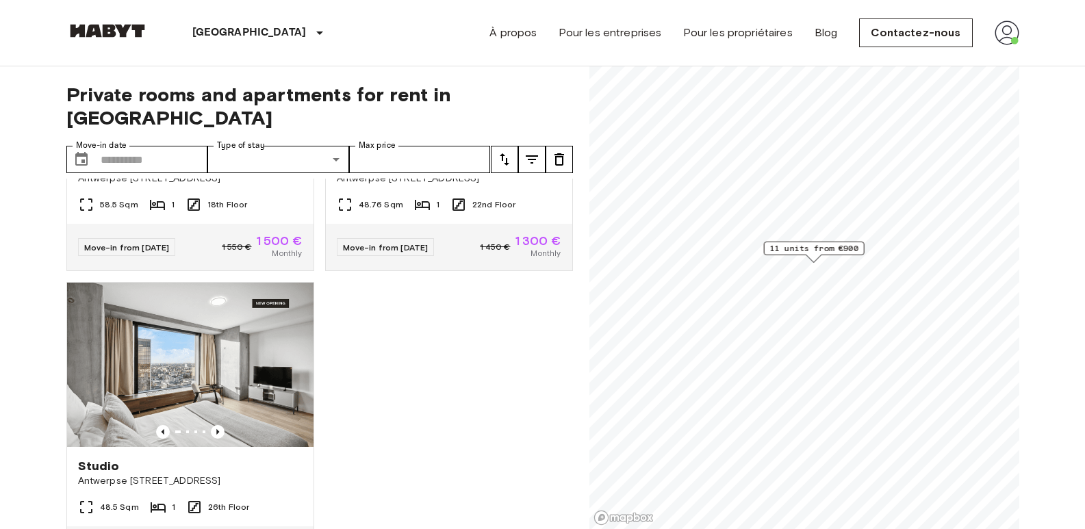  I want to click on img: Marketing picture of unit BE-23-003-103-001, so click(190, 365).